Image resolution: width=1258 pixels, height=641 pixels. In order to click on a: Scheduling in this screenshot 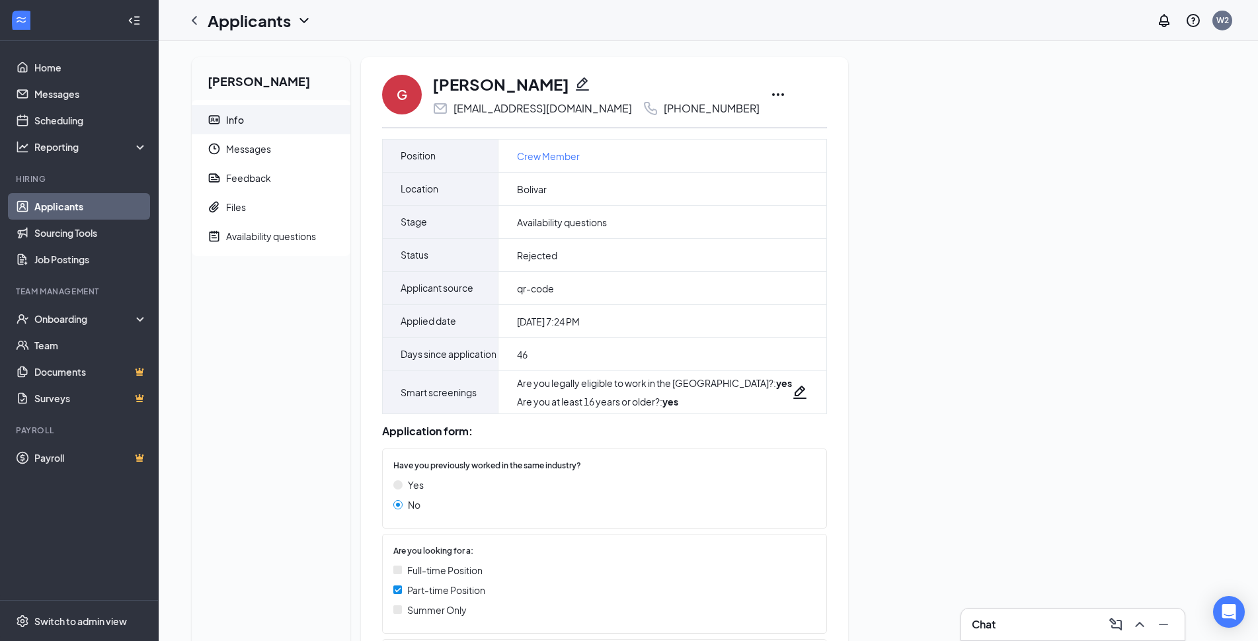, I will do `click(91, 120)`.